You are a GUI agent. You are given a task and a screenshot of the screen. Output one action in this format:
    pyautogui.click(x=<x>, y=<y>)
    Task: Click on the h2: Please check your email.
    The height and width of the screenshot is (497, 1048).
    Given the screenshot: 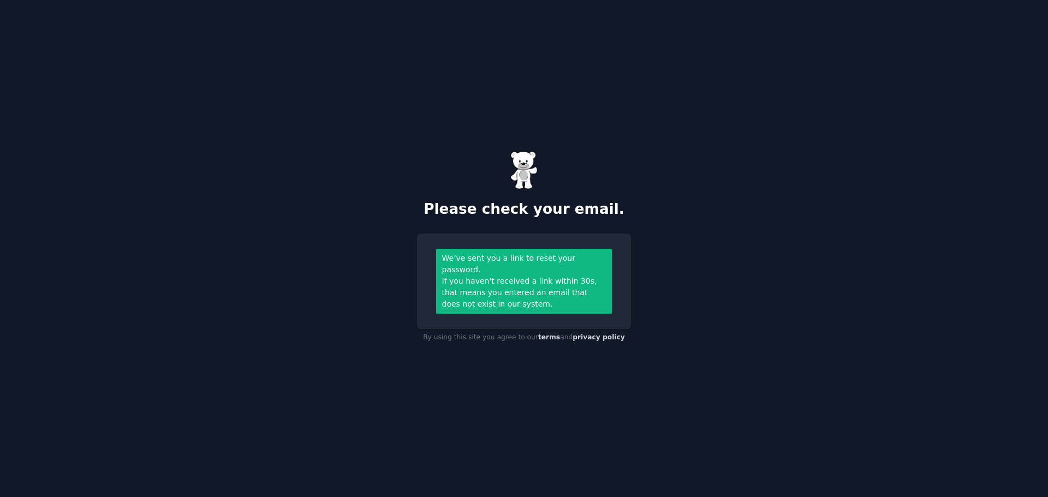 What is the action you would take?
    pyautogui.click(x=524, y=210)
    